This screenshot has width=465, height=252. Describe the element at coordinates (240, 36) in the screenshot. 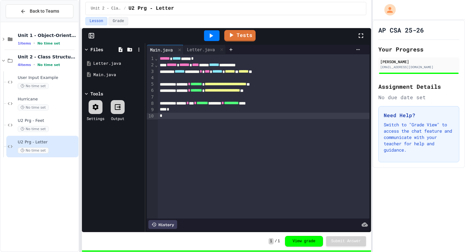

I see `a: Tests` at that location.